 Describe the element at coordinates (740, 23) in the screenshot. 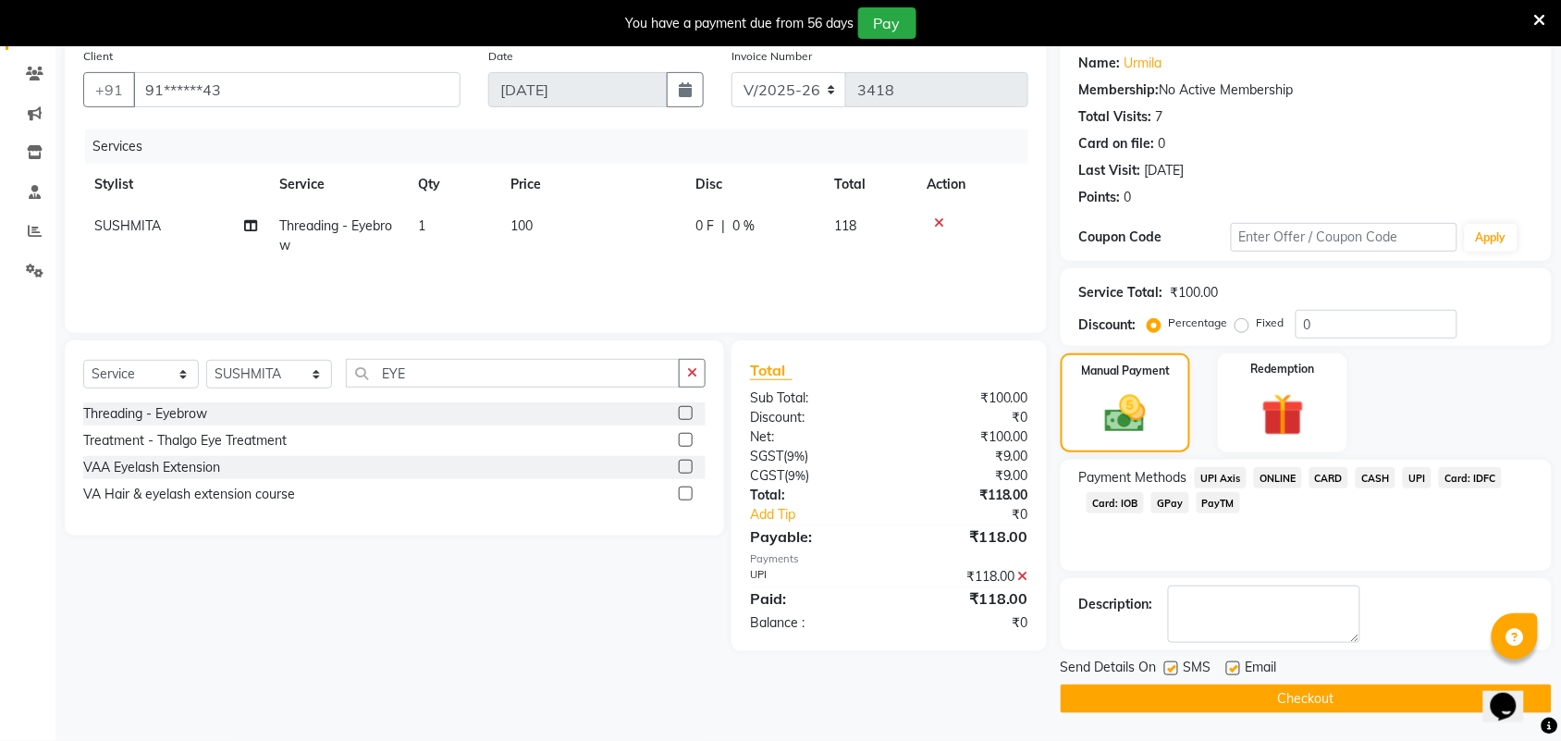

I see `div: You have a payment due from 56 days` at that location.